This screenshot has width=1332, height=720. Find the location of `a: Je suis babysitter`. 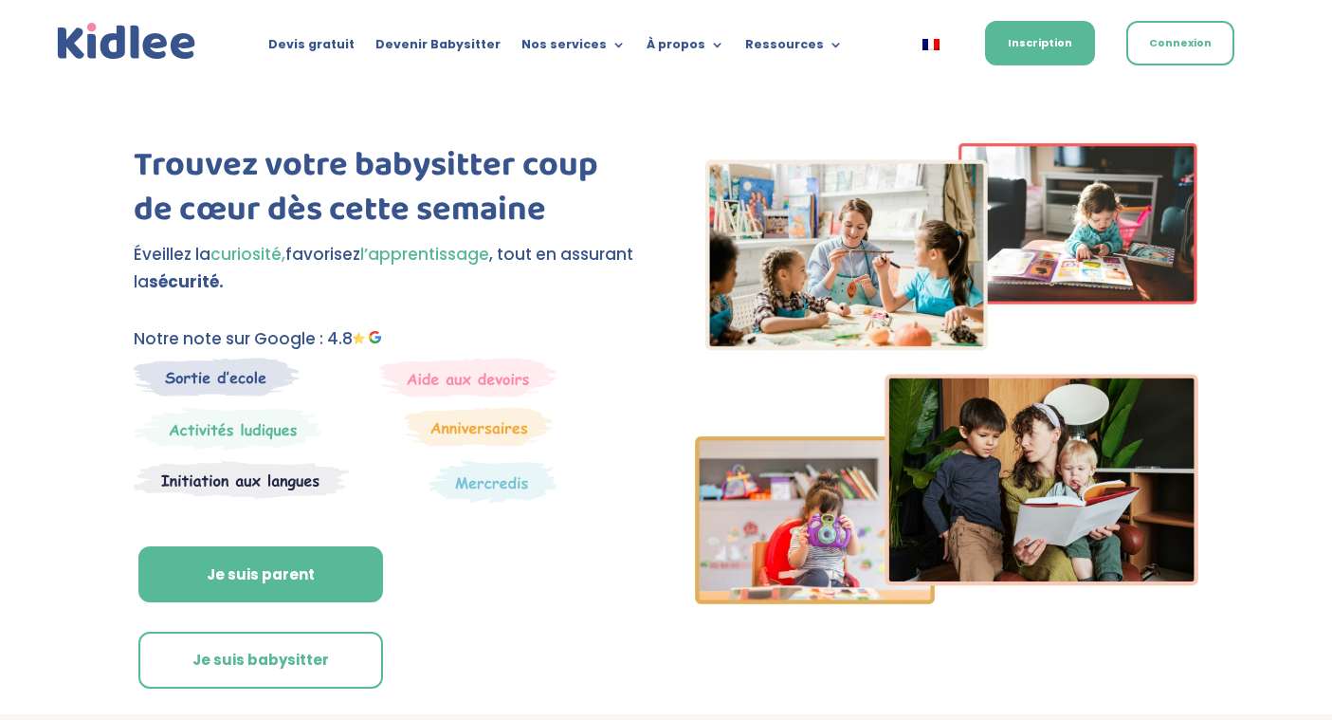

a: Je suis babysitter is located at coordinates (261, 660).